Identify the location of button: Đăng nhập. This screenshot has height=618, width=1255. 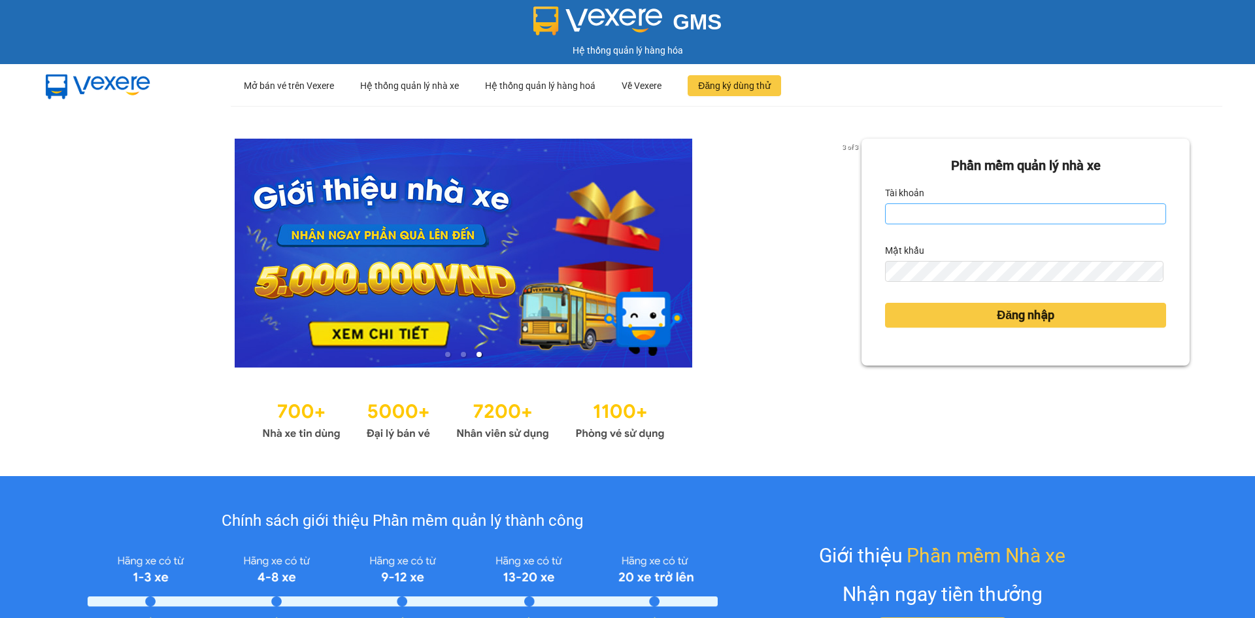
(1026, 315).